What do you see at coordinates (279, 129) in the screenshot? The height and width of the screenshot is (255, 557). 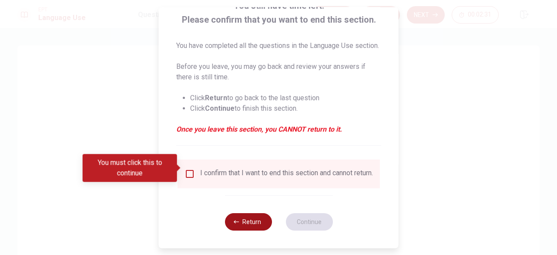 I see `em: Once you leave this section, you CANNOT return to it.` at bounding box center [279, 129].